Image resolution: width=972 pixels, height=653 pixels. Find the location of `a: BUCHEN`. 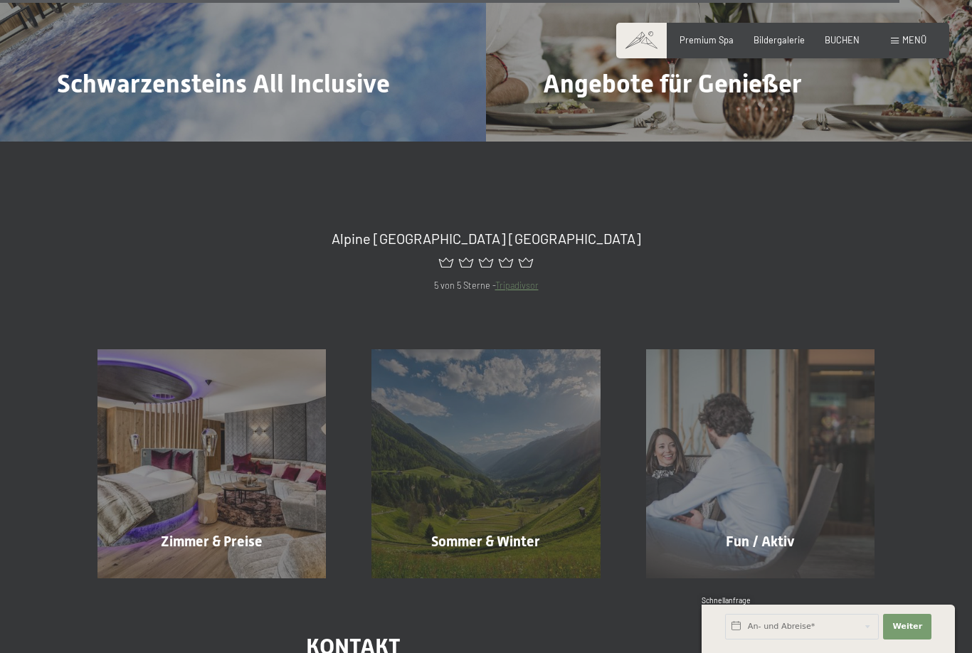

a: BUCHEN is located at coordinates (842, 40).